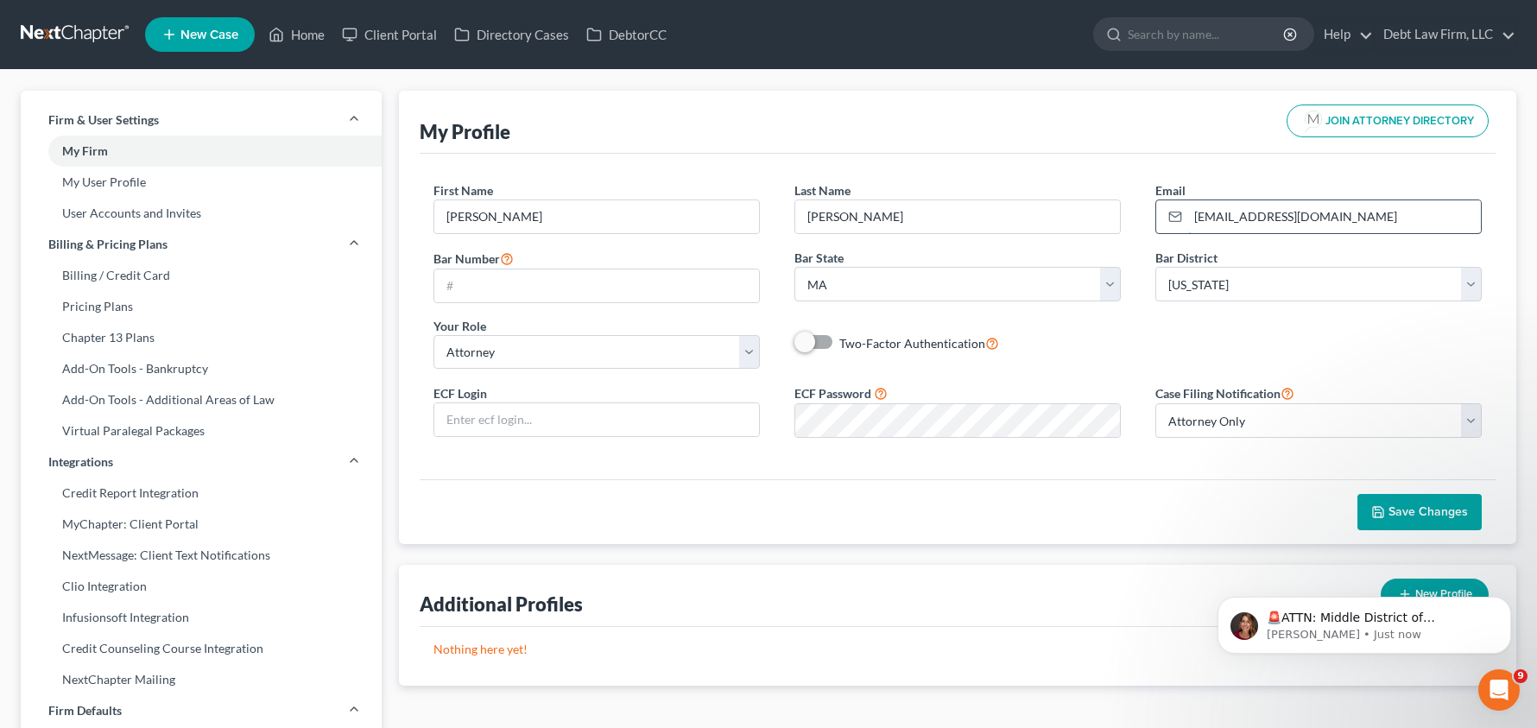  Describe the element at coordinates (1445, 35) in the screenshot. I see `a: Debt Law Firm, LLC` at that location.